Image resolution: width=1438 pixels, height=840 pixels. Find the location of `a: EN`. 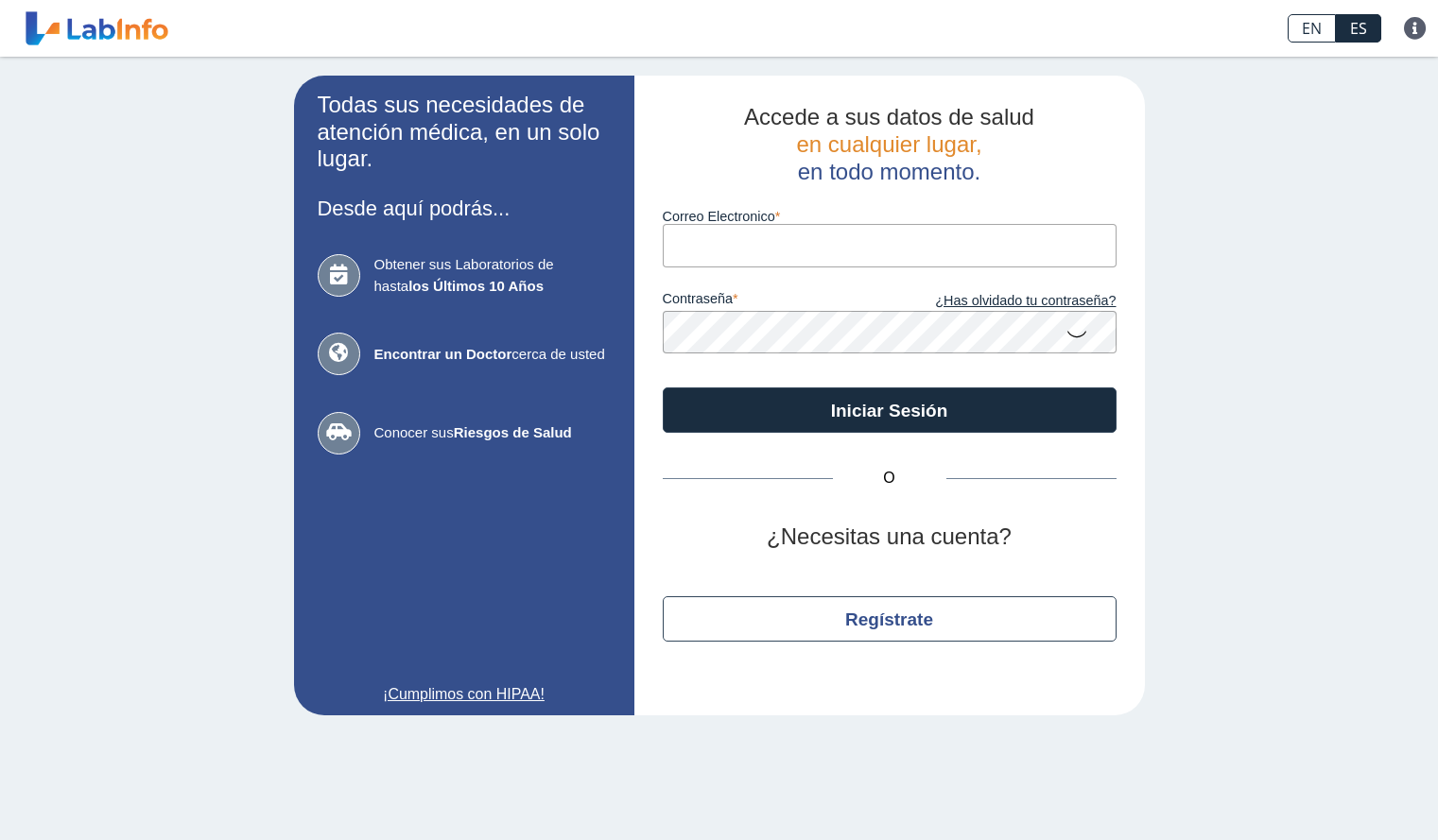

a: EN is located at coordinates (1312, 29).